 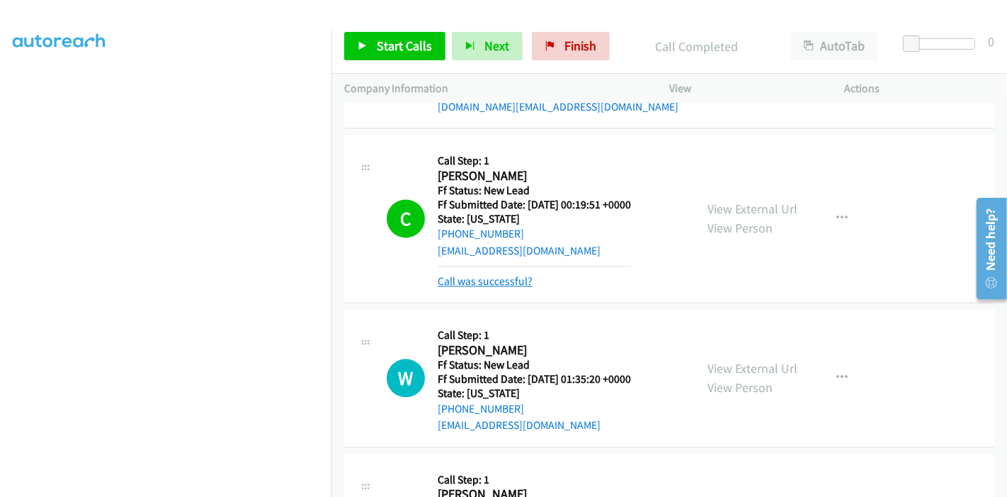 I want to click on a: Start Calls, so click(x=395, y=46).